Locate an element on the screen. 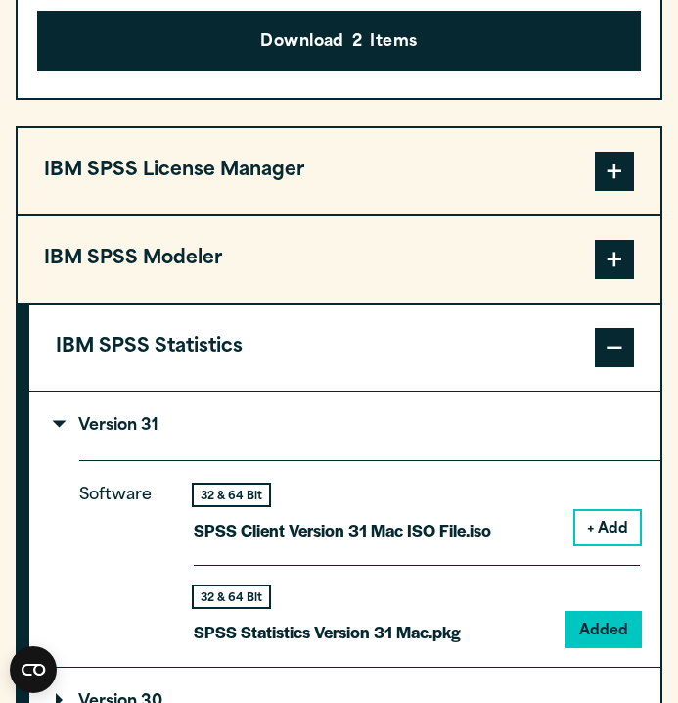  span: 2 is located at coordinates (357, 43).